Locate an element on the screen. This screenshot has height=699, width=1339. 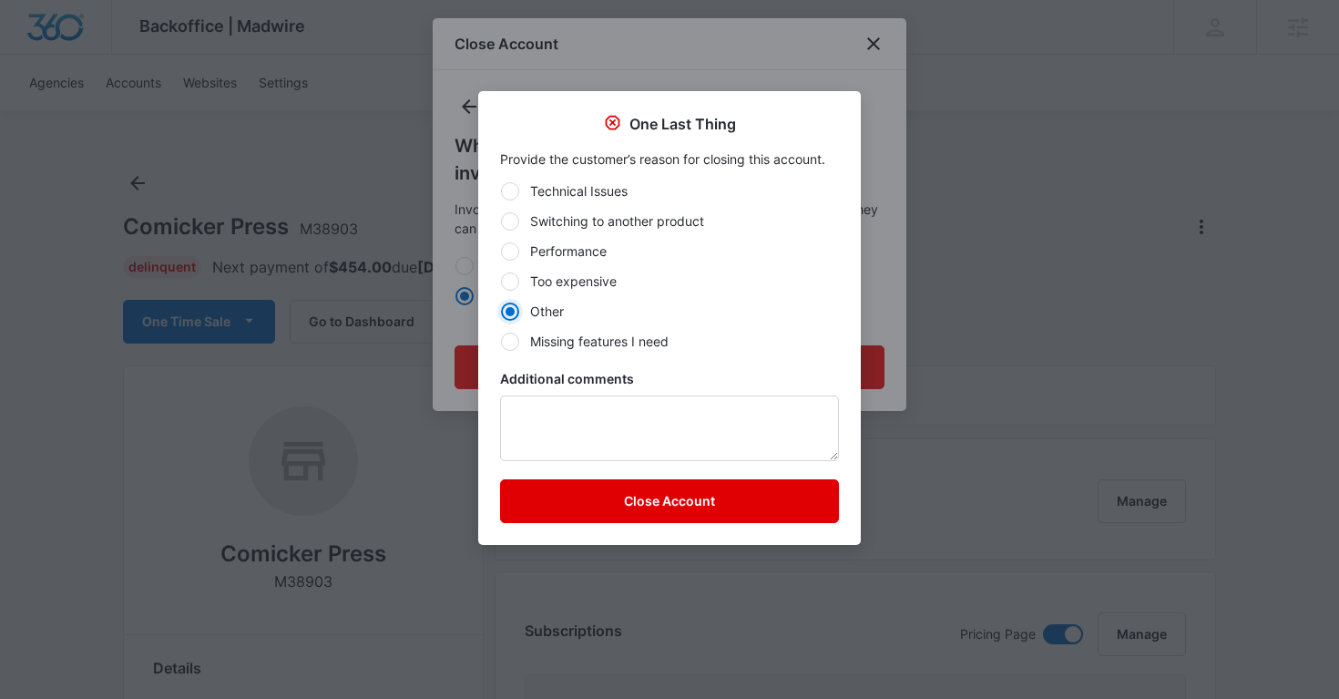
button: Close Account is located at coordinates (669, 501).